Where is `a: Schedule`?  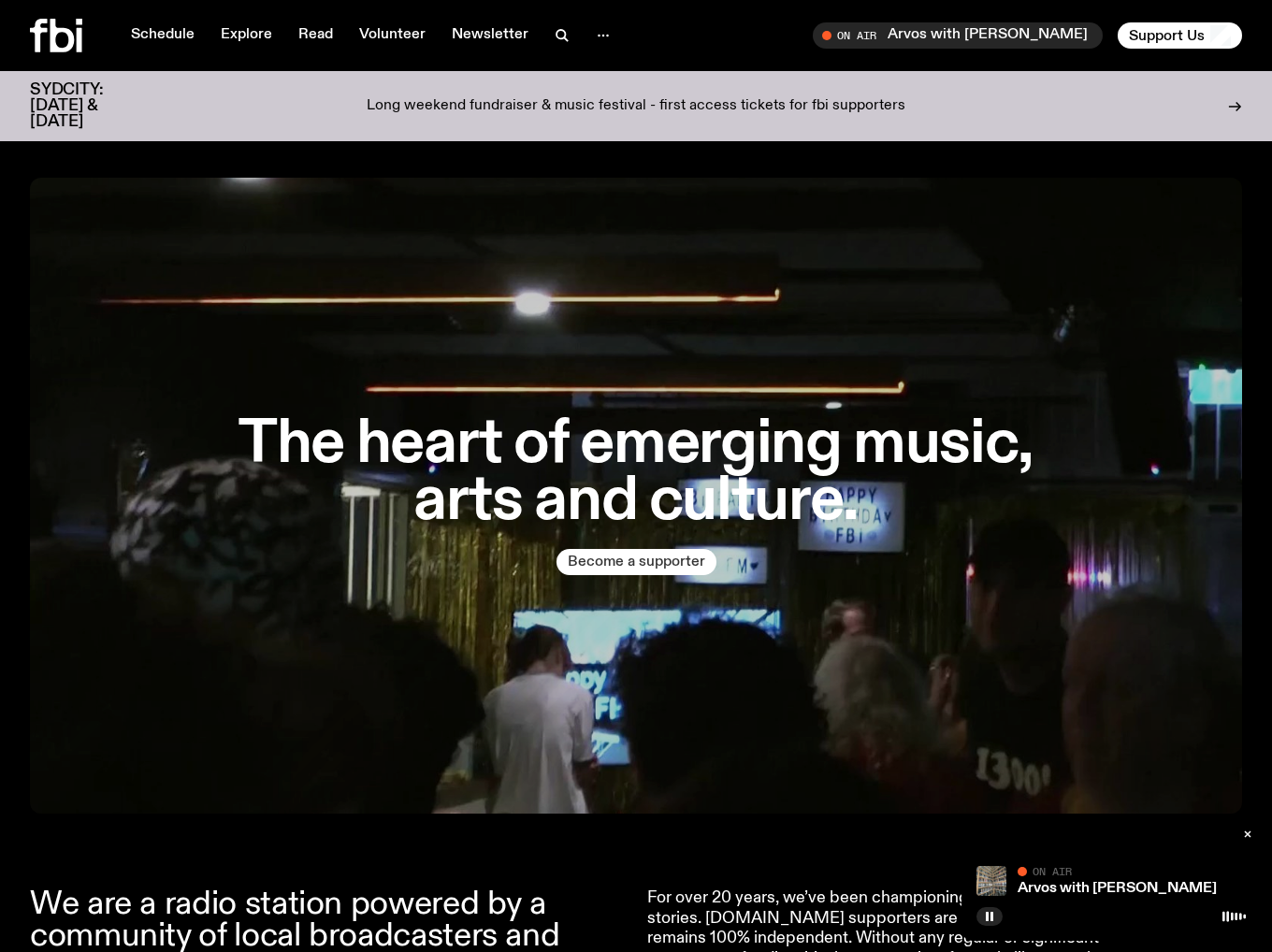
a: Schedule is located at coordinates (163, 35).